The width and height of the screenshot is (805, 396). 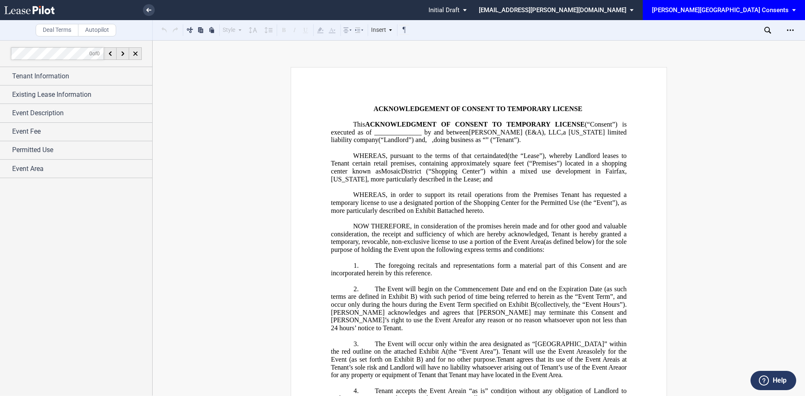 What do you see at coordinates (479, 363) in the screenshot?
I see `span: is at Tenant’s sole risk and Landlord will have no liability whatsoever arising out of Tenant’s u...` at bounding box center [479, 363].